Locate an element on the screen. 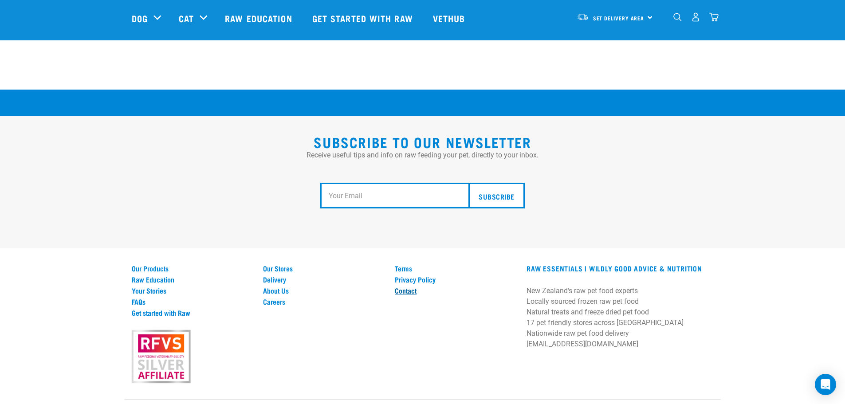 The width and height of the screenshot is (845, 404). h2: Subscribe to our Newsletter is located at coordinates (423, 142).